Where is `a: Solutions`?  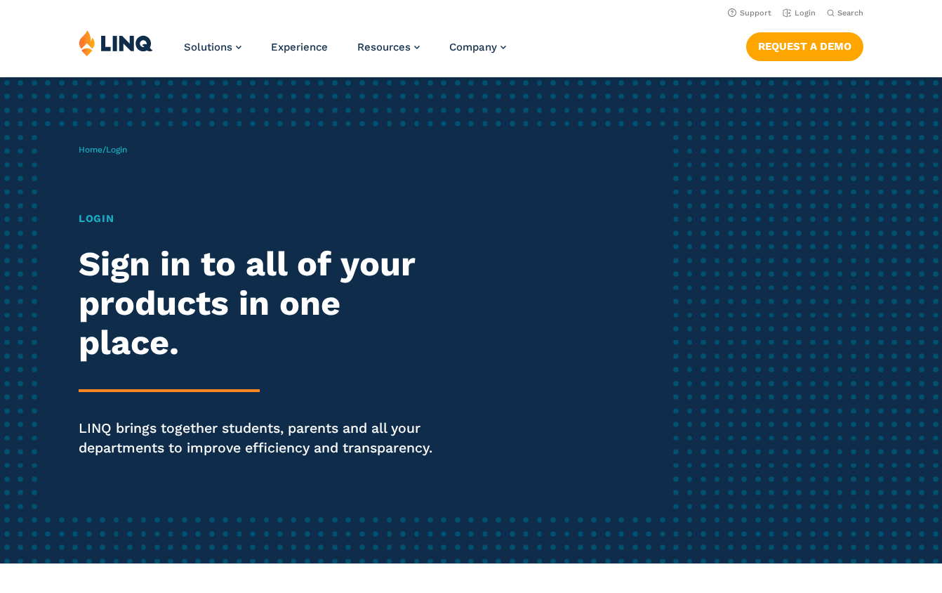 a: Solutions is located at coordinates (213, 47).